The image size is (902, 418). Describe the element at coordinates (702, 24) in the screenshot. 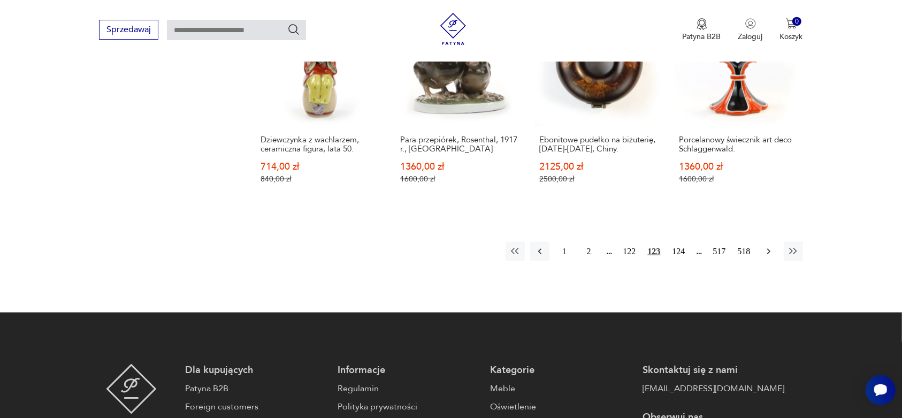

I see `img: Ikona medalu` at that location.